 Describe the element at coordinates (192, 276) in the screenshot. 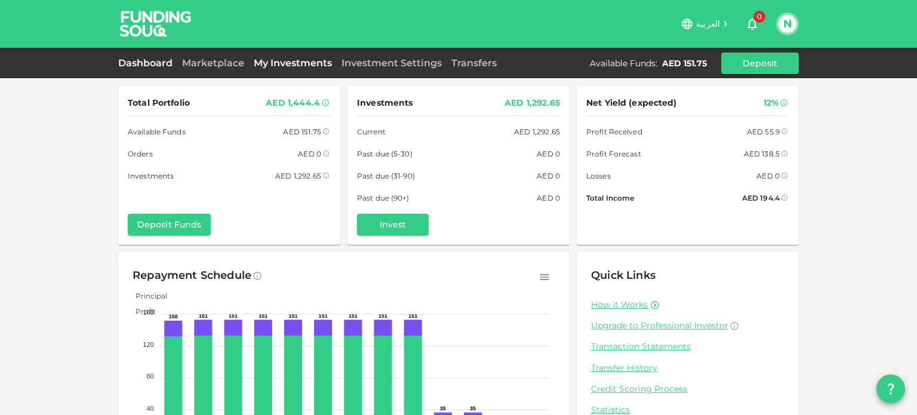

I see `div: Repayment Schedule` at that location.